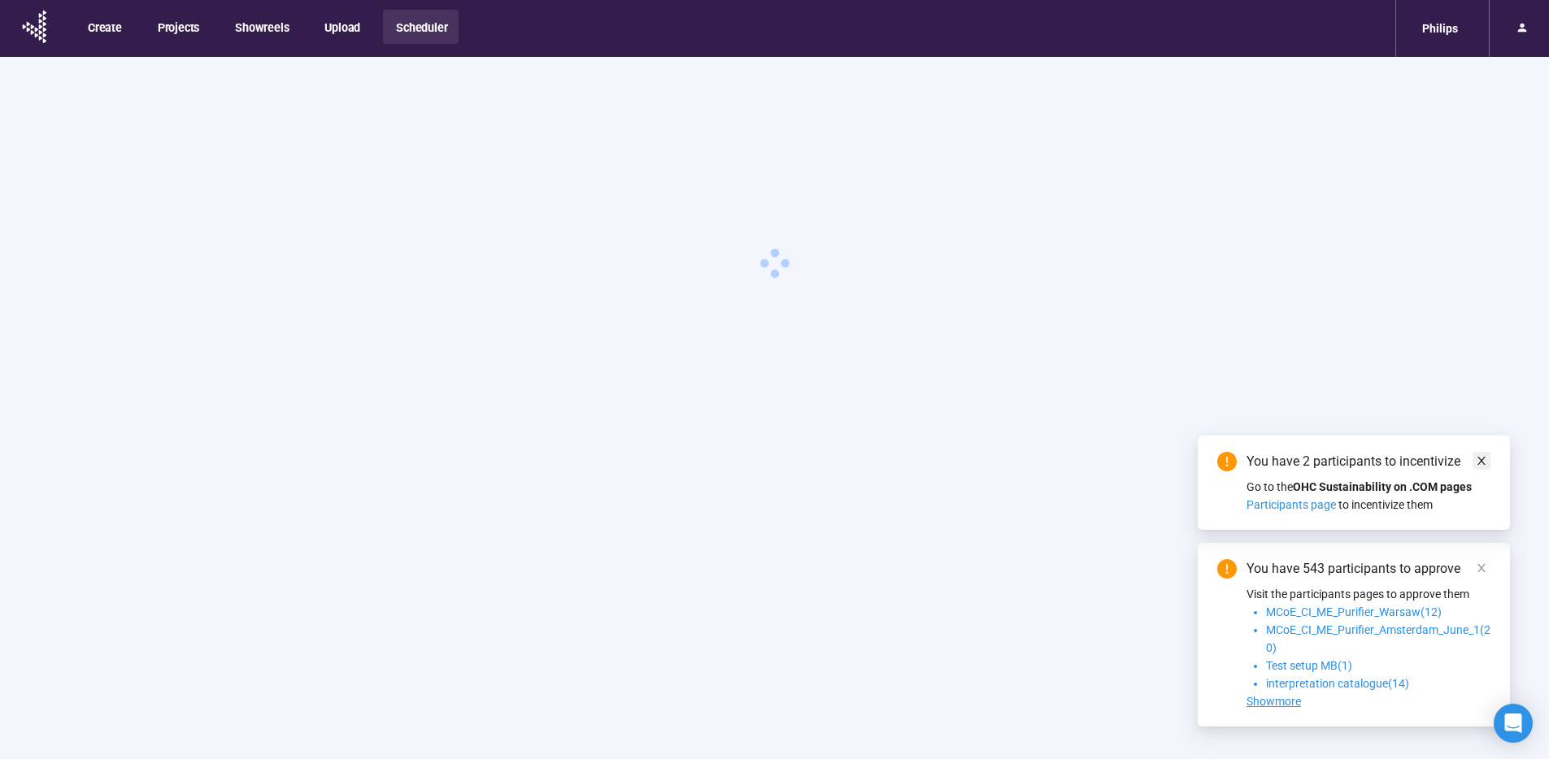  I want to click on span: Participants page, so click(1291, 505).